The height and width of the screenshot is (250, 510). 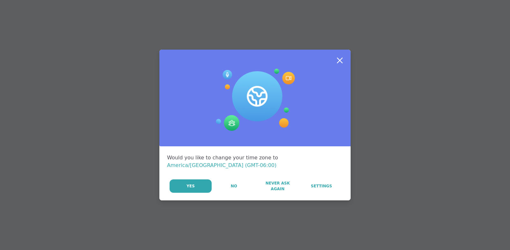 I want to click on button: Never Ask Again, so click(x=277, y=186).